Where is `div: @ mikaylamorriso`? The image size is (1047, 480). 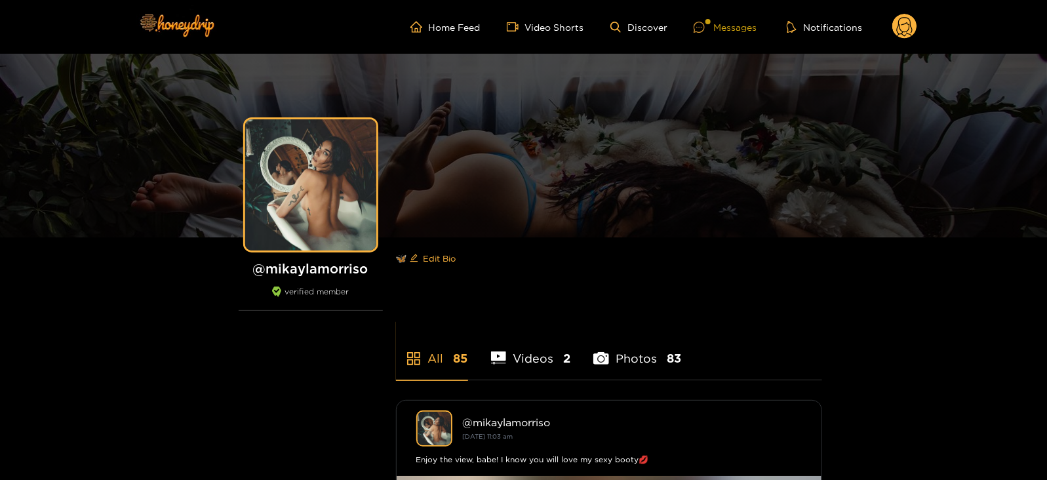
div: @ mikaylamorriso is located at coordinates (632, 422).